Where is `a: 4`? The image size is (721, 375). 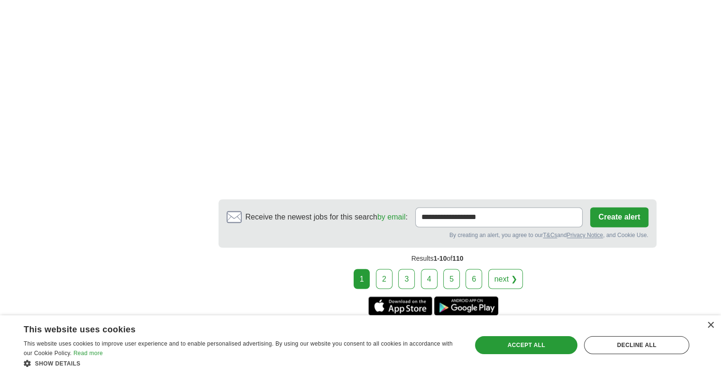 a: 4 is located at coordinates (429, 279).